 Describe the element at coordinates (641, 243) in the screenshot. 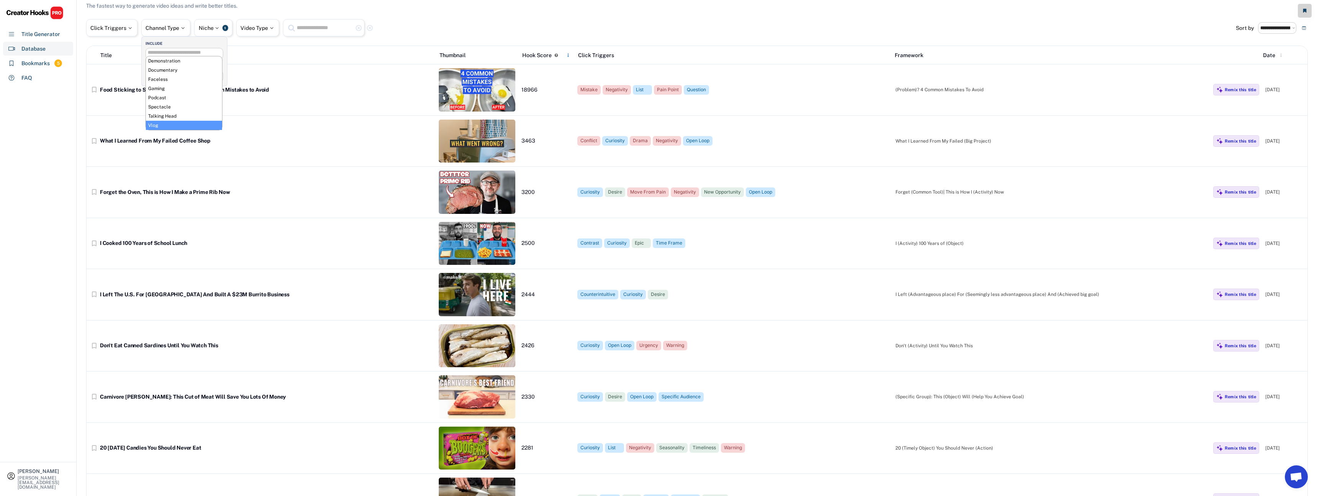

I see `div: Epic` at that location.